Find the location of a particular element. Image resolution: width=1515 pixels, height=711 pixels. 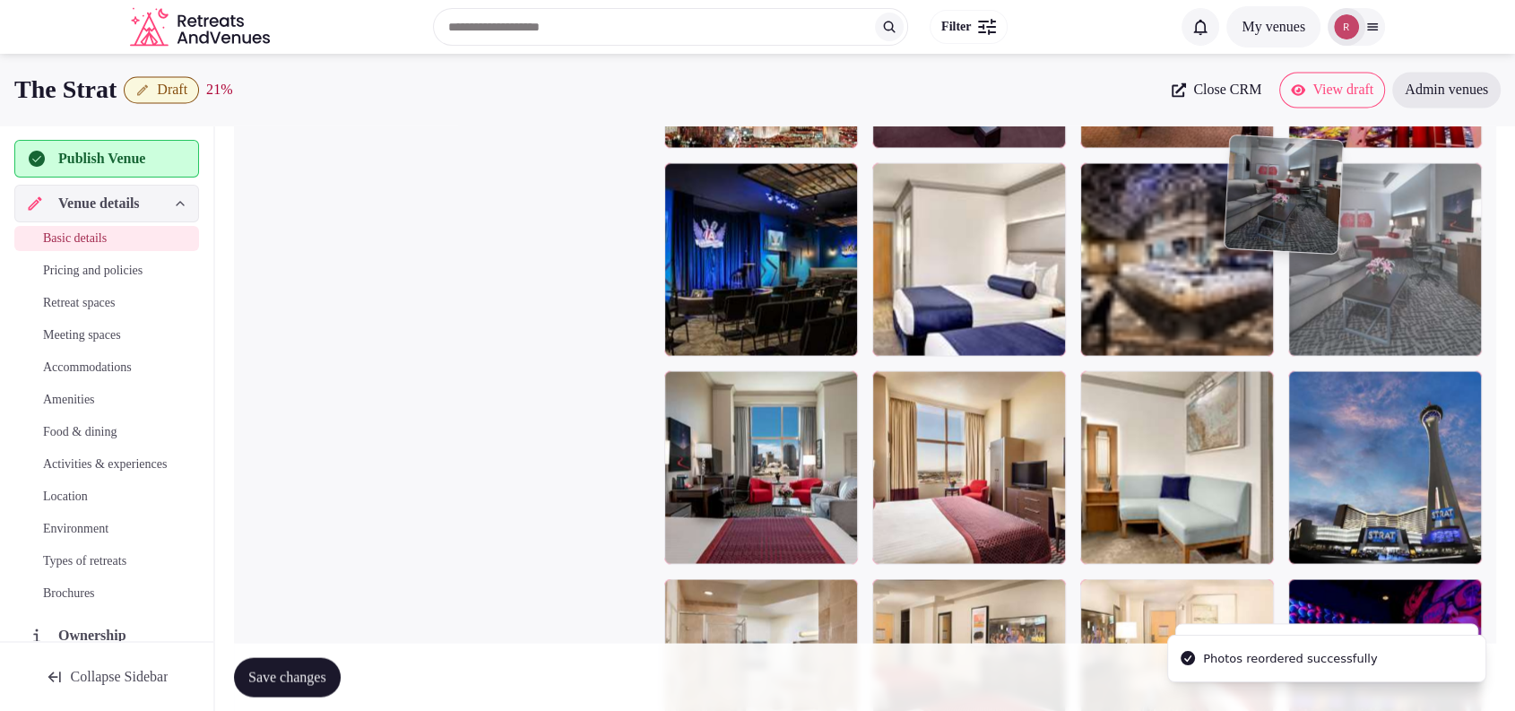

span: Accommodations is located at coordinates (87, 368).